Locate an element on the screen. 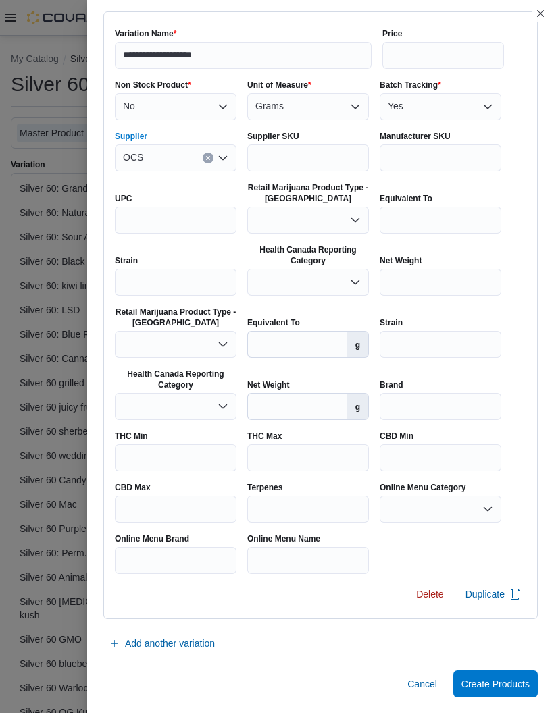 The height and width of the screenshot is (713, 554). button: Clear input is located at coordinates (208, 158).